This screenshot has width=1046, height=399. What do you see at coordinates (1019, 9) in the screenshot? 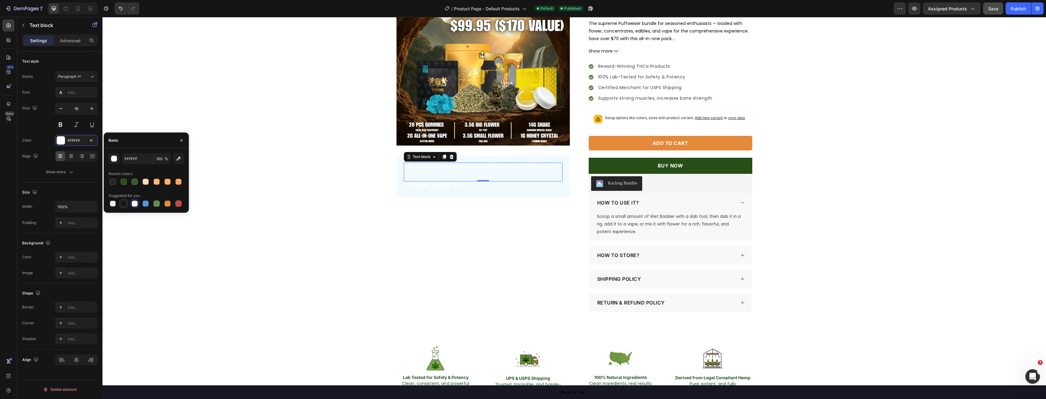
I see `div: Publish` at bounding box center [1019, 9].